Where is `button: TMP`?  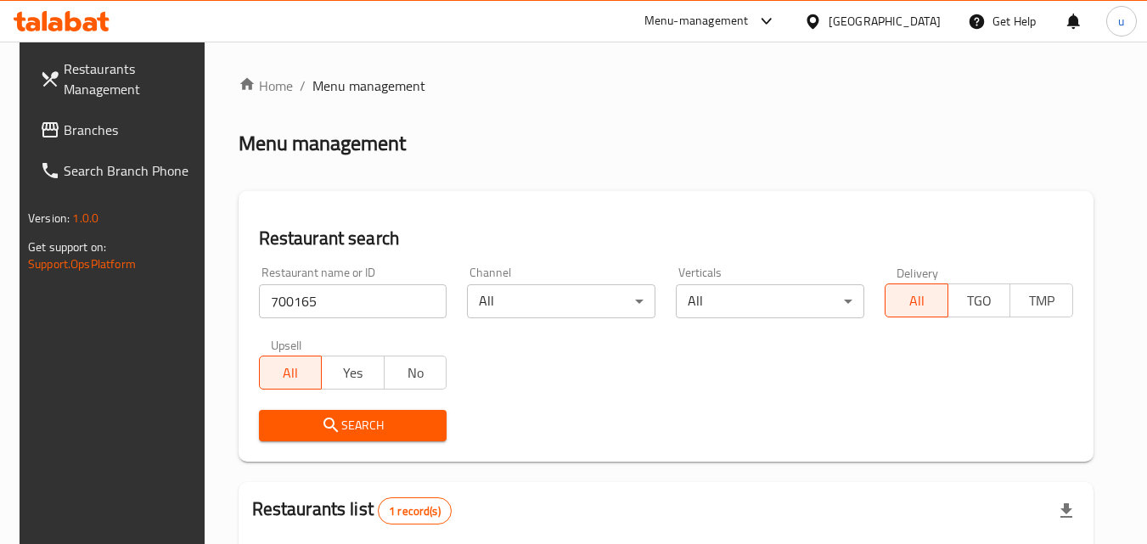
button: TMP is located at coordinates (1041, 301).